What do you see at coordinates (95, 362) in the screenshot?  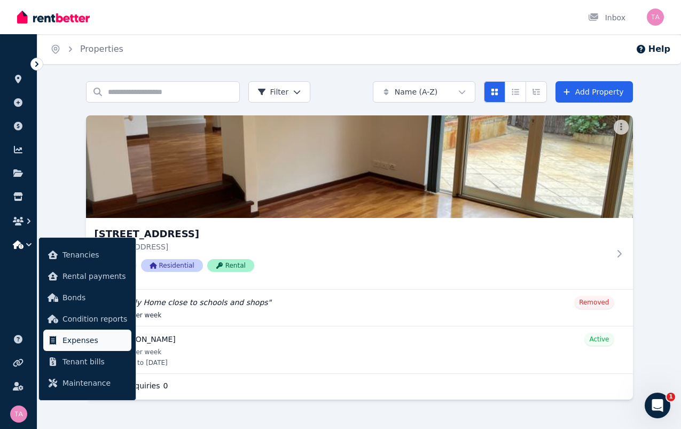 I see `span: Tenant bills` at bounding box center [95, 362].